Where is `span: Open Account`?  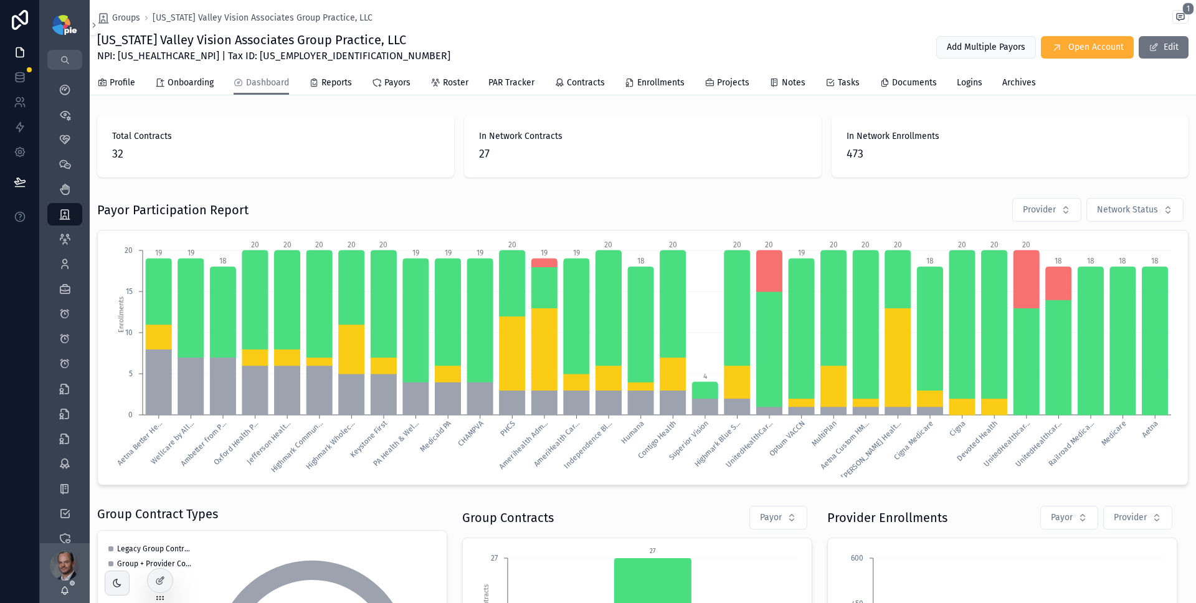
span: Open Account is located at coordinates (1096, 47).